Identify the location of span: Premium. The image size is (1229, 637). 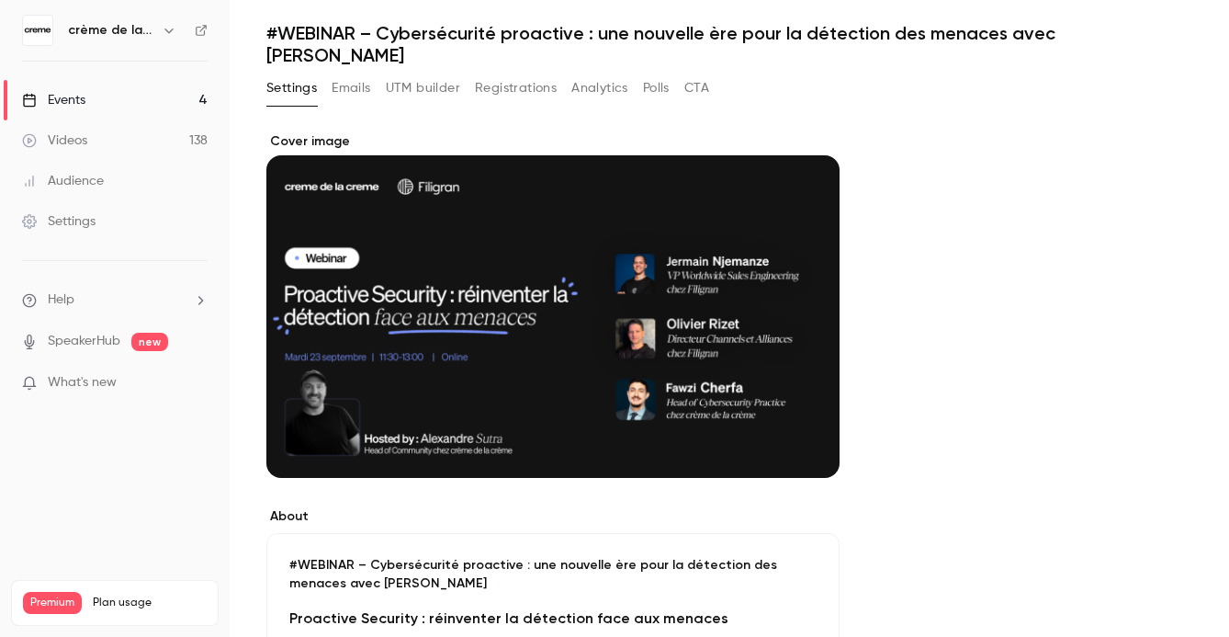
(52, 603).